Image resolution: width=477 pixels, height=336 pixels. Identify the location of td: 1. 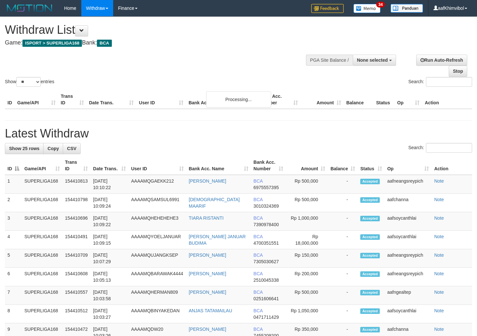
(13, 184).